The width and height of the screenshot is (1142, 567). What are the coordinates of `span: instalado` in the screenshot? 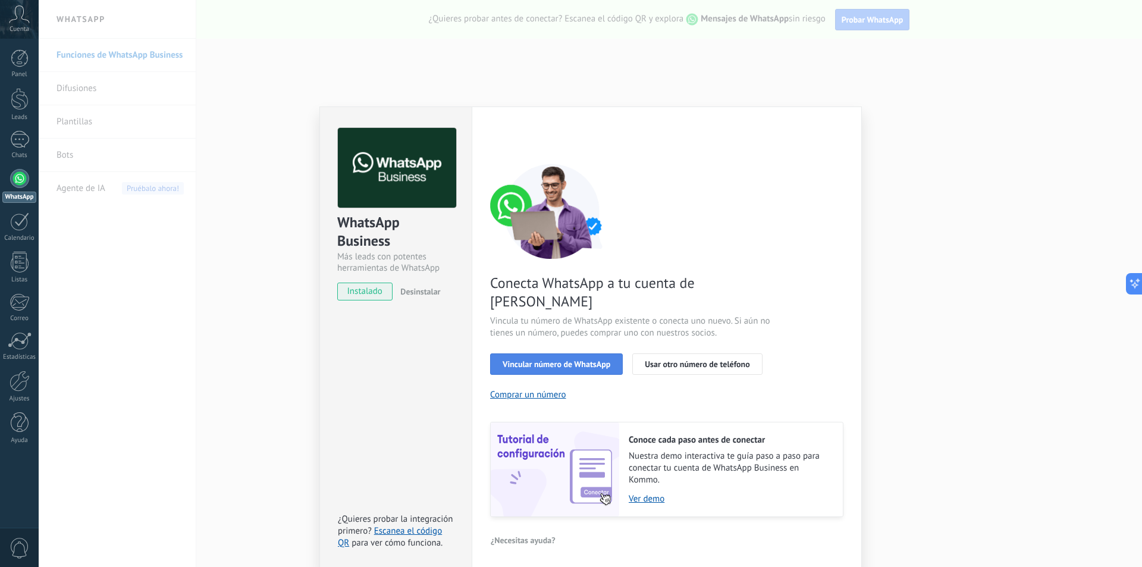 It's located at (365, 291).